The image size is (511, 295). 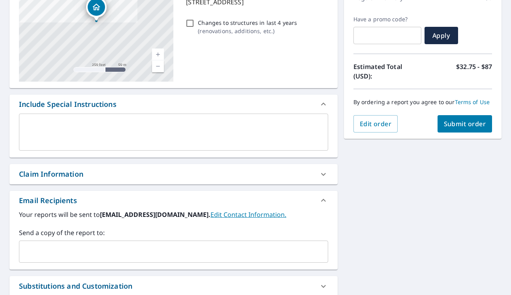 I want to click on button: Submit order, so click(x=465, y=124).